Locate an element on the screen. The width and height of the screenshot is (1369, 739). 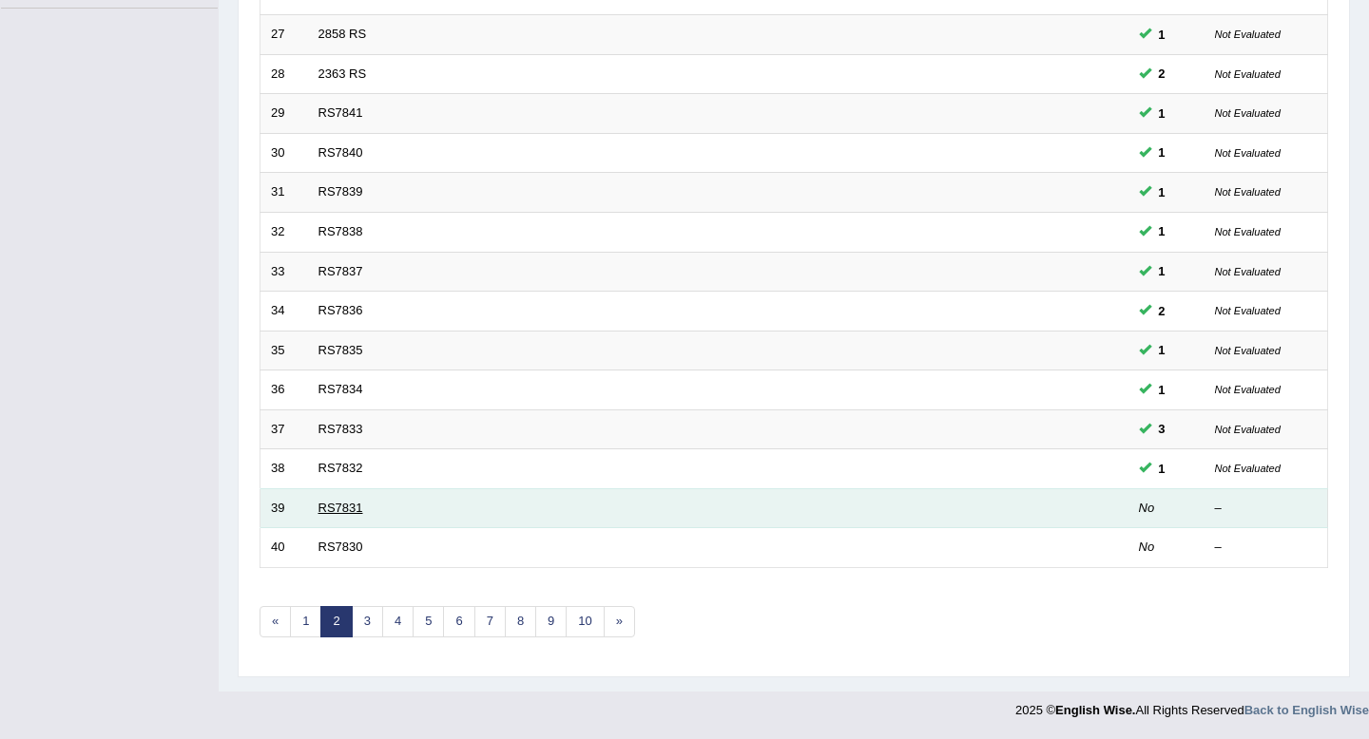
a: RS7836 is located at coordinates (340, 310).